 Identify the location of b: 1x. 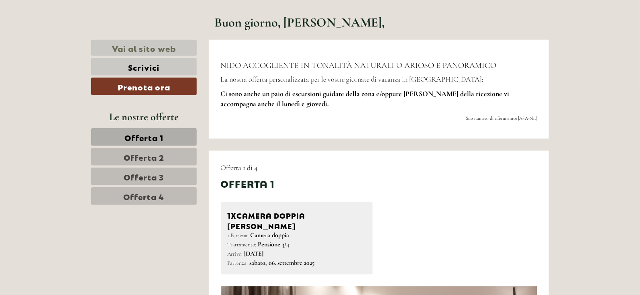
(232, 215).